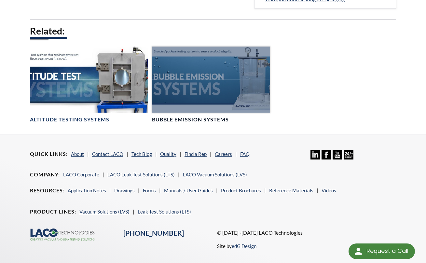  Describe the element at coordinates (89, 85) in the screenshot. I see `a: Altitutude Test Systems headerAltitude Testing Systems` at that location.